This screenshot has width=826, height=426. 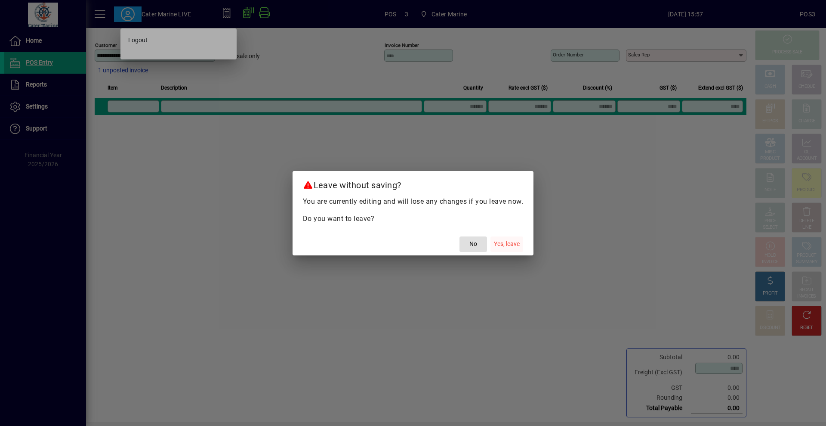 What do you see at coordinates (507, 244) in the screenshot?
I see `button: Yes, leave` at bounding box center [507, 244].